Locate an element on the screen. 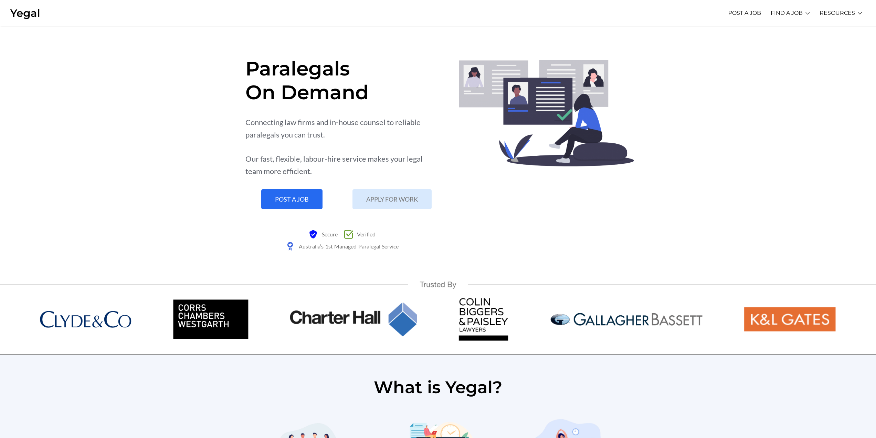  span: POST A JOB is located at coordinates (292, 199).